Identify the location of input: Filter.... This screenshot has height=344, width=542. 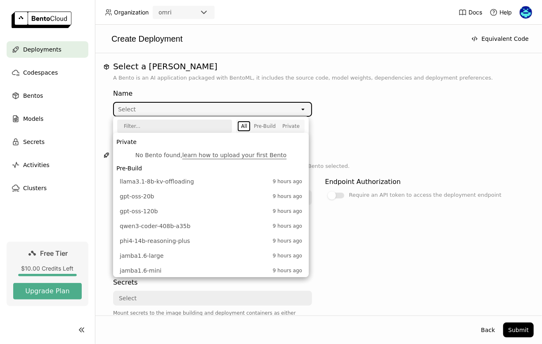
(172, 126).